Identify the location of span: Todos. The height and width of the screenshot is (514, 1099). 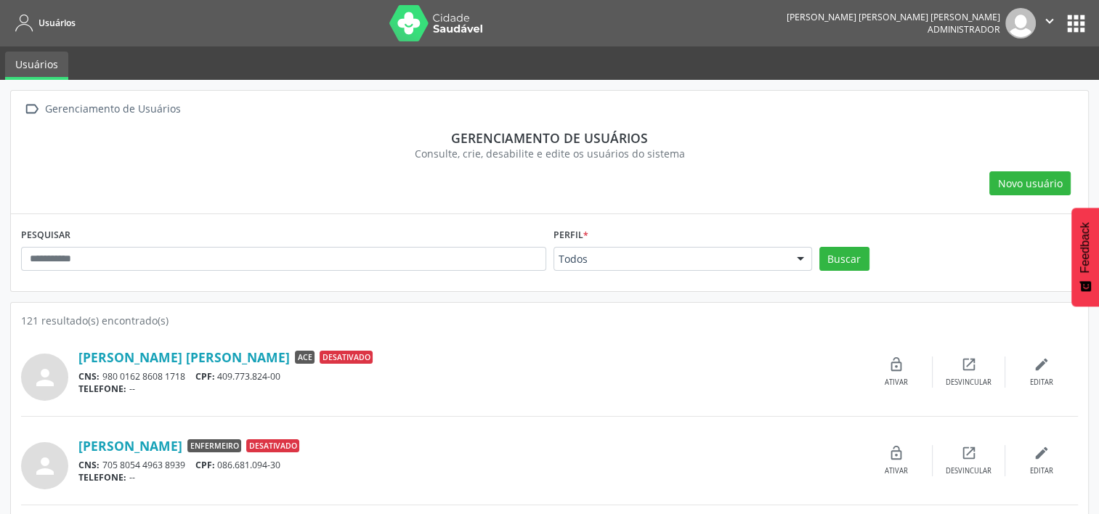
(671, 259).